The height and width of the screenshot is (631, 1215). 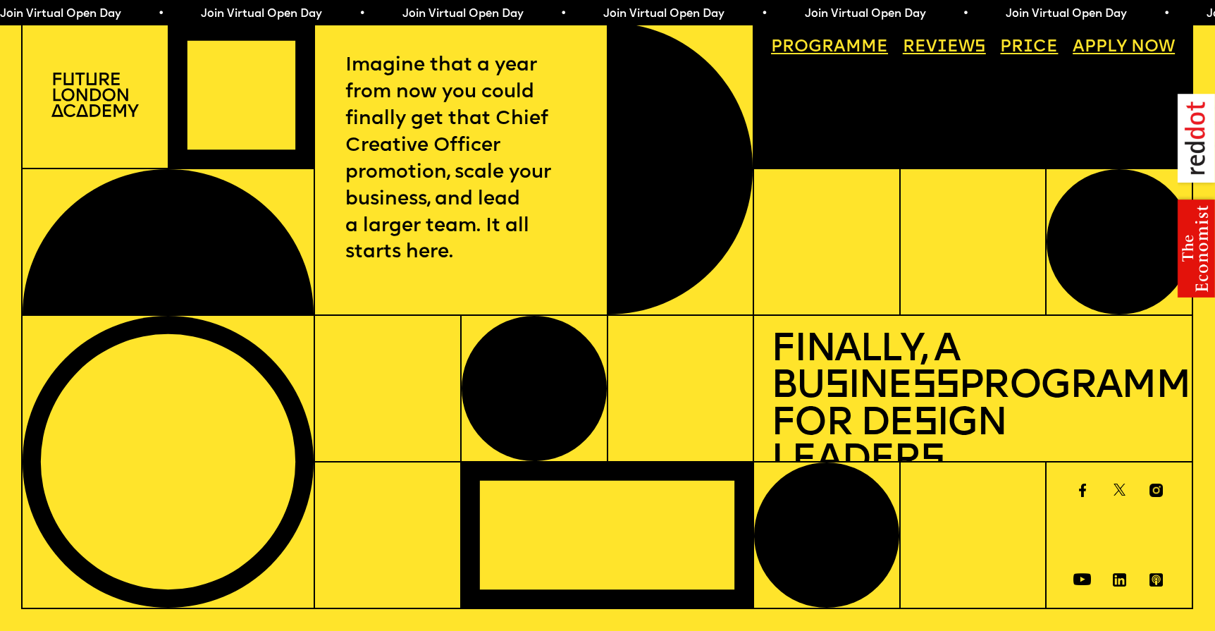 What do you see at coordinates (1079, 47) in the screenshot?
I see `span: A` at bounding box center [1079, 47].